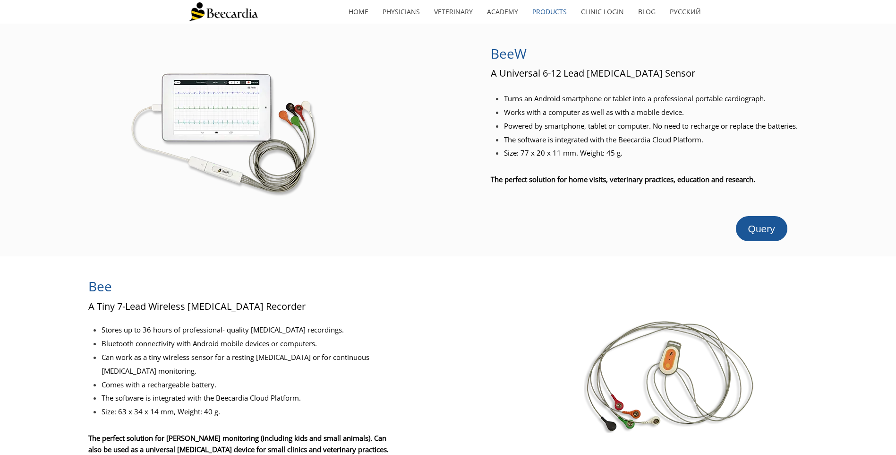 This screenshot has height=455, width=896. What do you see at coordinates (623, 179) in the screenshot?
I see `span: The perfect solution for home visits, veterinary practices, education and research.` at bounding box center [623, 179].